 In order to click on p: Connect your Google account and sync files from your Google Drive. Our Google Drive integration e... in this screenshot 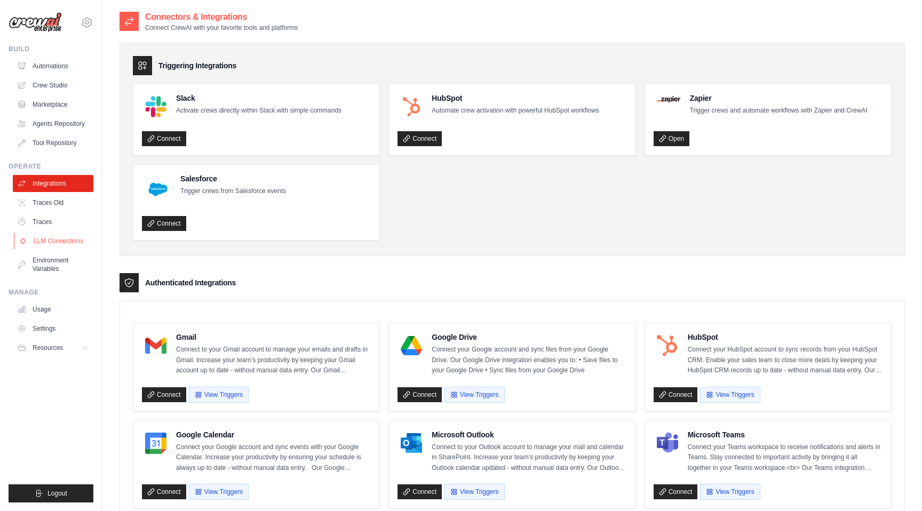, I will do `click(529, 360)`.